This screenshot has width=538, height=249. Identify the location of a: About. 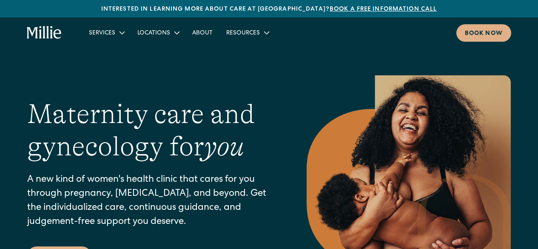
(202, 32).